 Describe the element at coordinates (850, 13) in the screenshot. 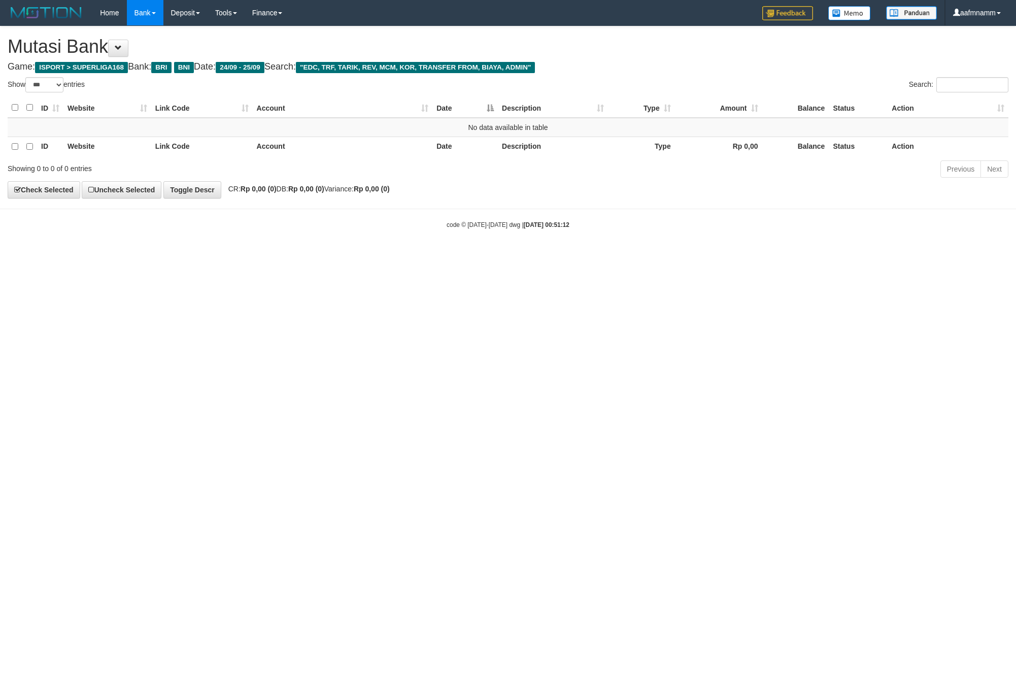

I see `img: Button%20Memo.svg` at that location.